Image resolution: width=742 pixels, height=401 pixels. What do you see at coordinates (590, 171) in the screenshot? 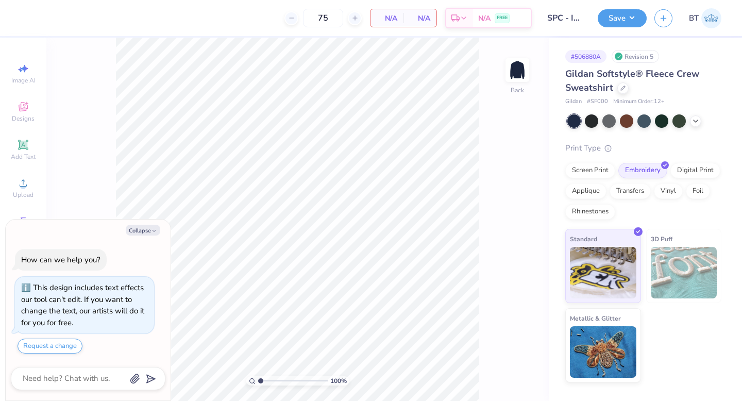
I see `div: Screen Print` at bounding box center [590, 171].